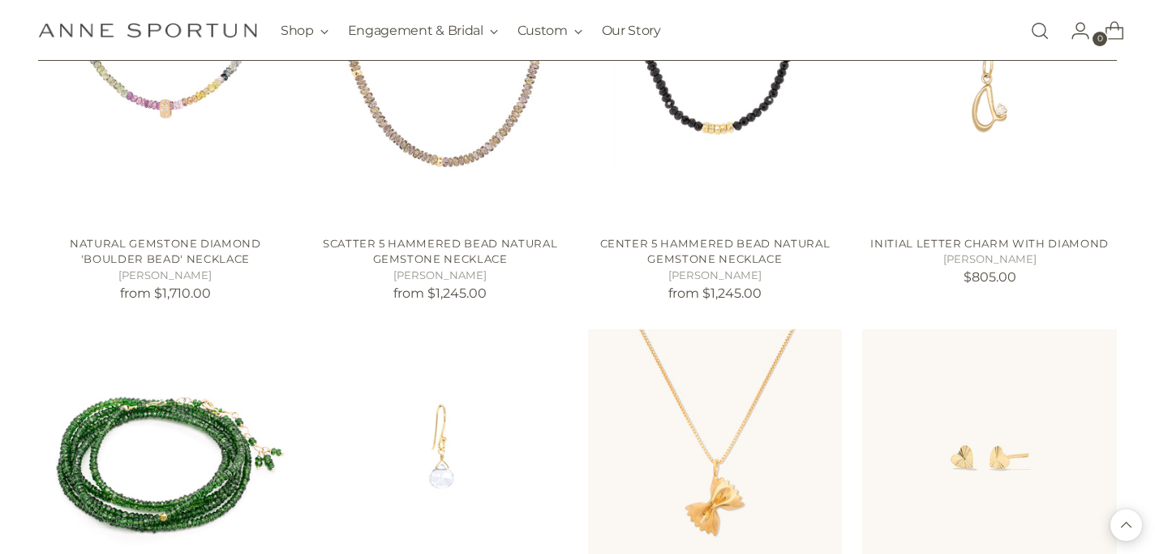 Image resolution: width=1155 pixels, height=554 pixels. Describe the element at coordinates (550, 31) in the screenshot. I see `button: Custom` at that location.